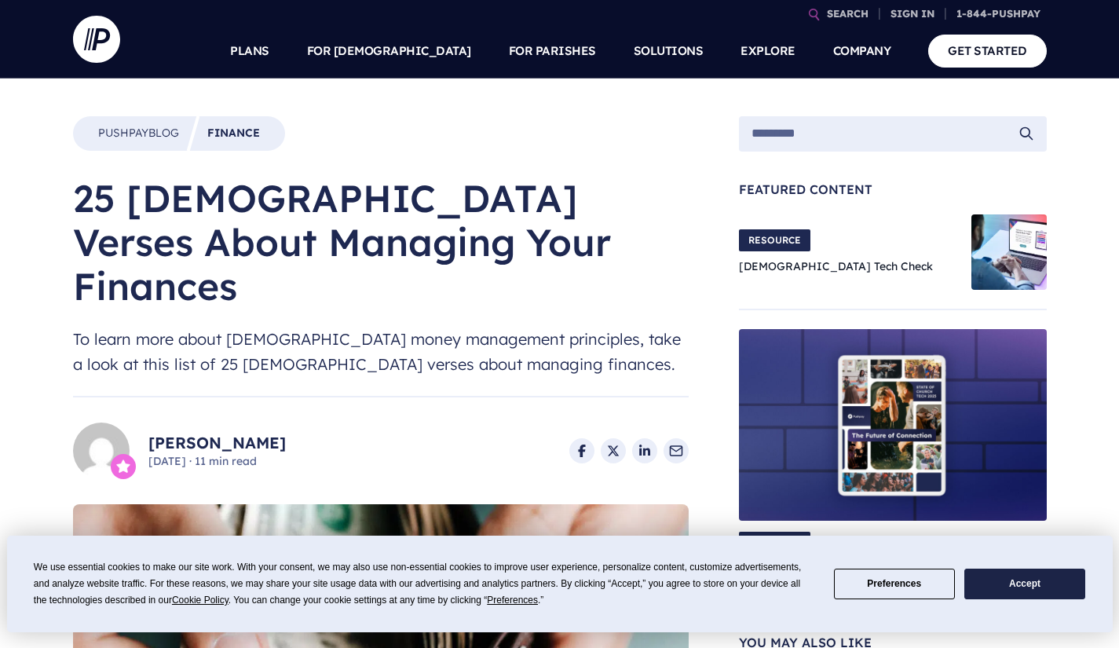 This screenshot has height=648, width=1119. Describe the element at coordinates (552, 51) in the screenshot. I see `a: FOR PARISHES` at that location.